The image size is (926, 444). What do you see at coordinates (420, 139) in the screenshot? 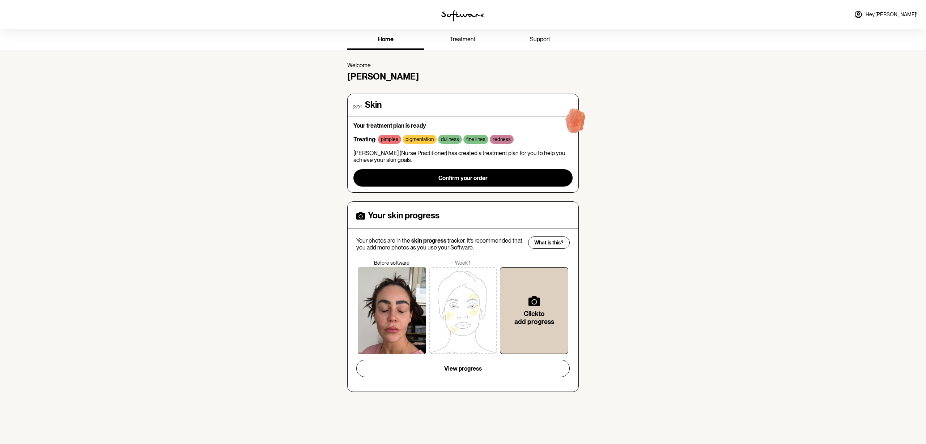
I see `p: pigmentation` at bounding box center [420, 139].